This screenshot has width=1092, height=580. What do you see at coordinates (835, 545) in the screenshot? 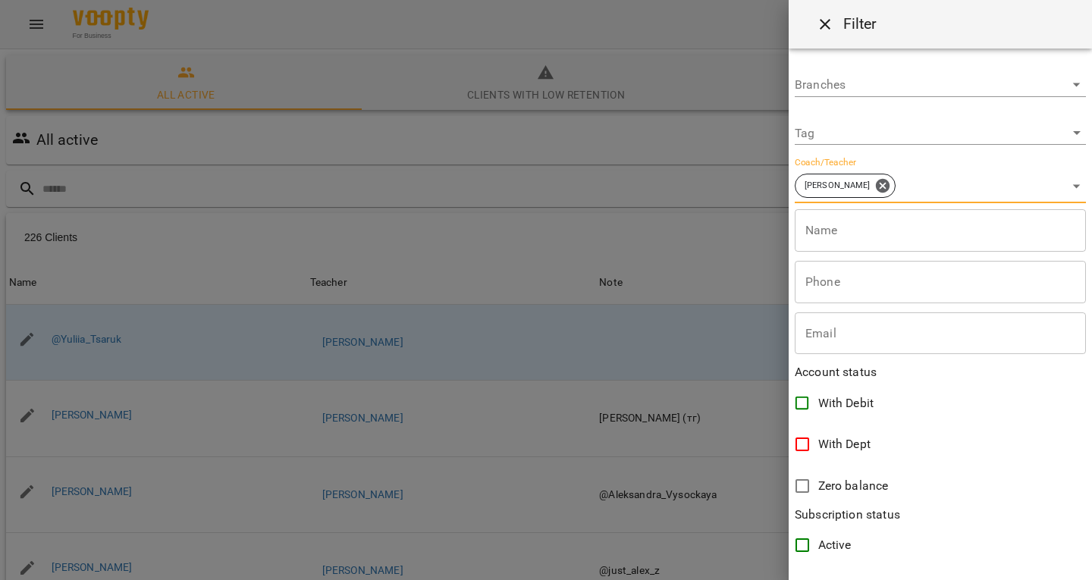
I see `span: Active` at bounding box center [835, 545].